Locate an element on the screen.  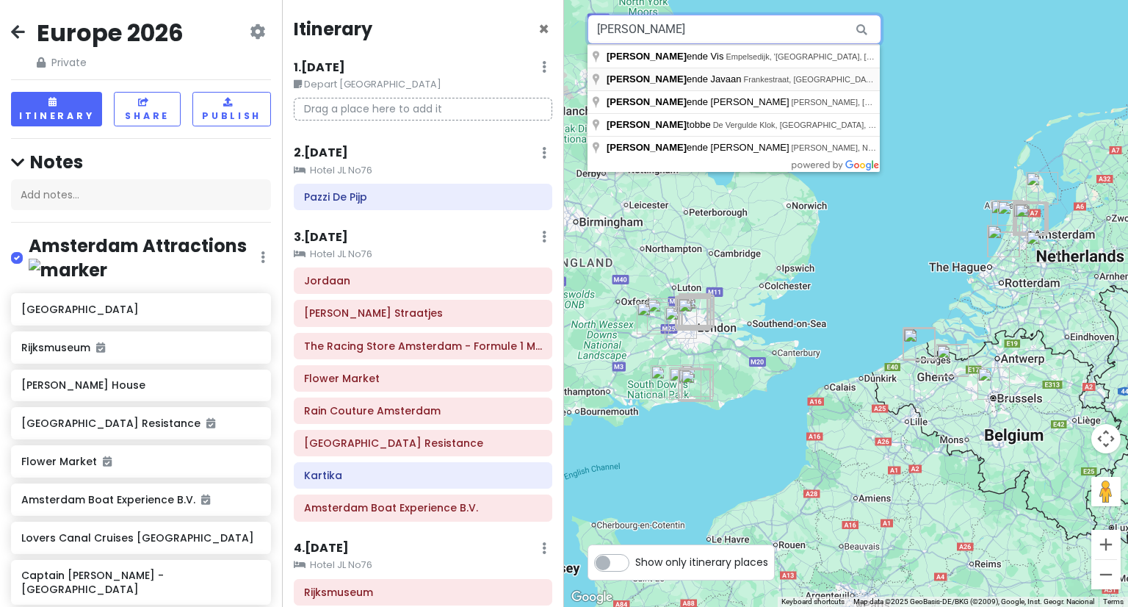
div: Van Gogh Museum is located at coordinates (1030, 220).